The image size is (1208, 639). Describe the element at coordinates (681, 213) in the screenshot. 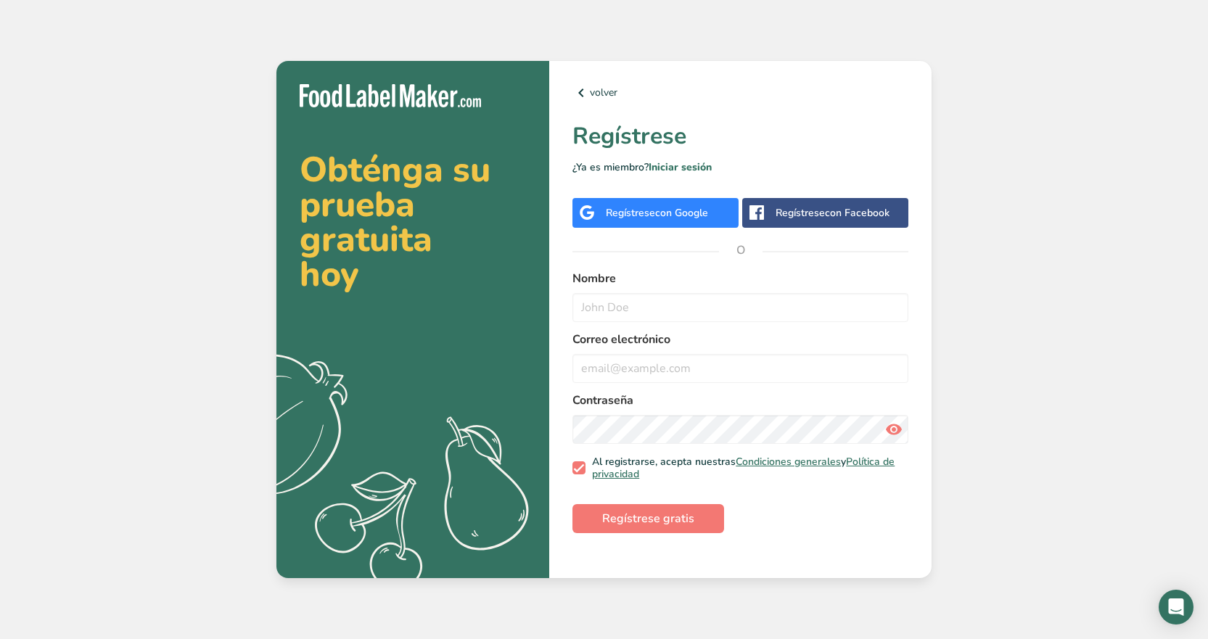

I see `span: con Google` at that location.